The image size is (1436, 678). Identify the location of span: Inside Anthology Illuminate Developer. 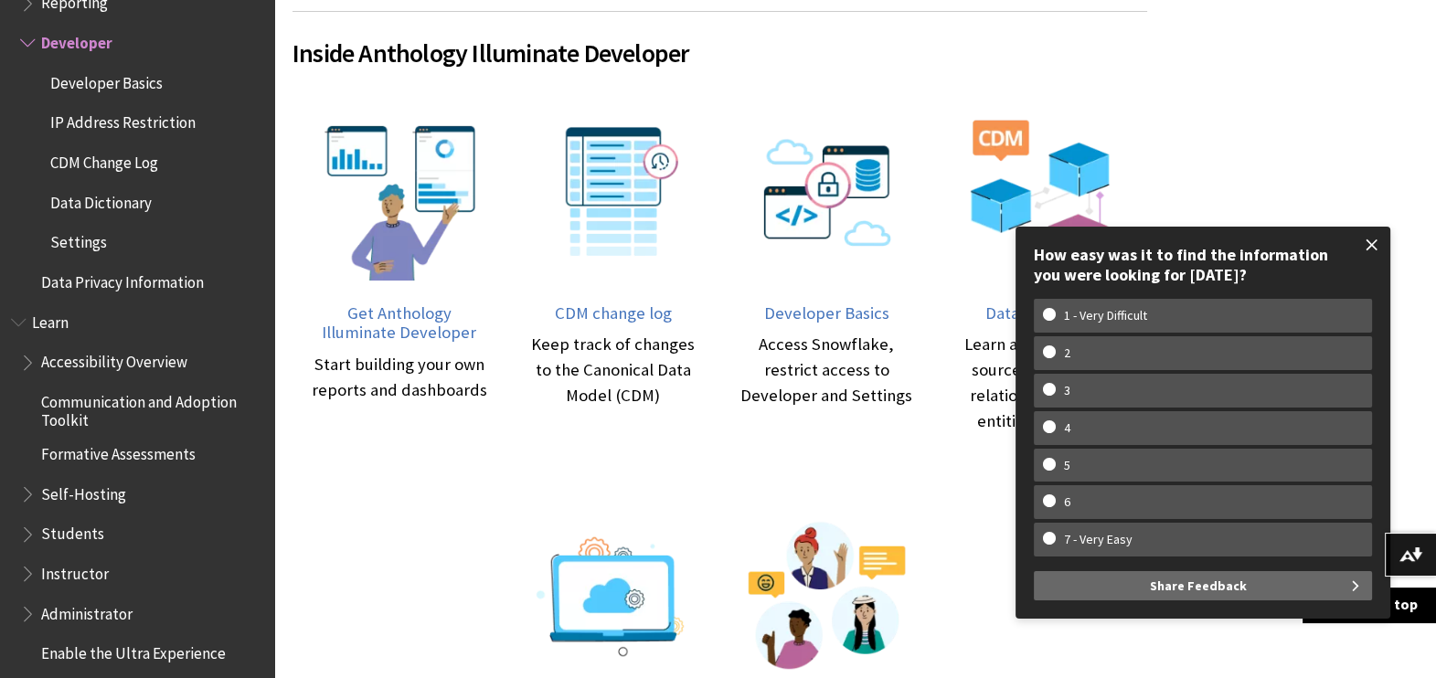
(719, 53).